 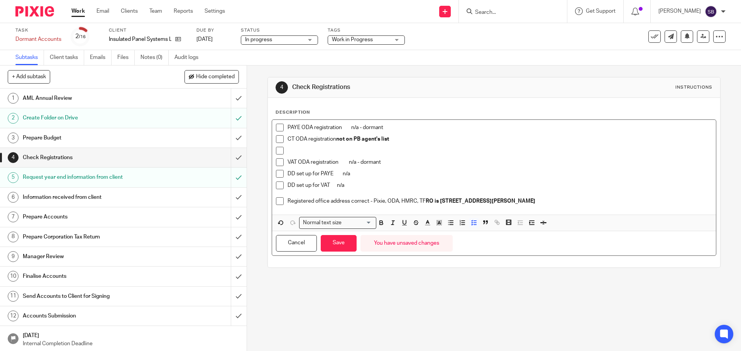 What do you see at coordinates (499, 139) in the screenshot?
I see `p: CT ODA registration` at bounding box center [499, 139].